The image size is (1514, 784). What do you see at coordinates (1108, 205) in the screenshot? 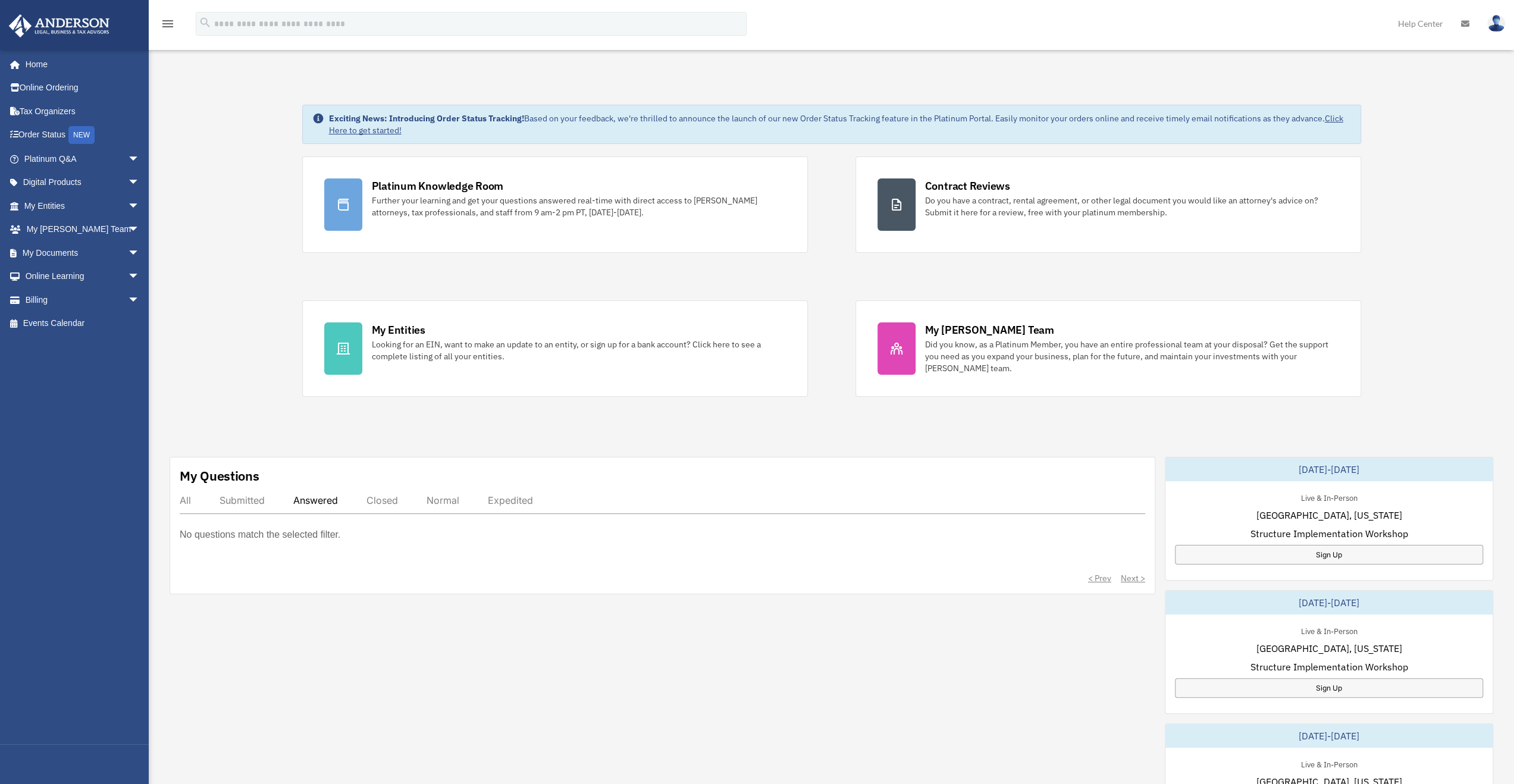
I see `a: Contract Reviews Do you have a contract, rental agreement, or other legal document you would like...` at bounding box center [1108, 205].